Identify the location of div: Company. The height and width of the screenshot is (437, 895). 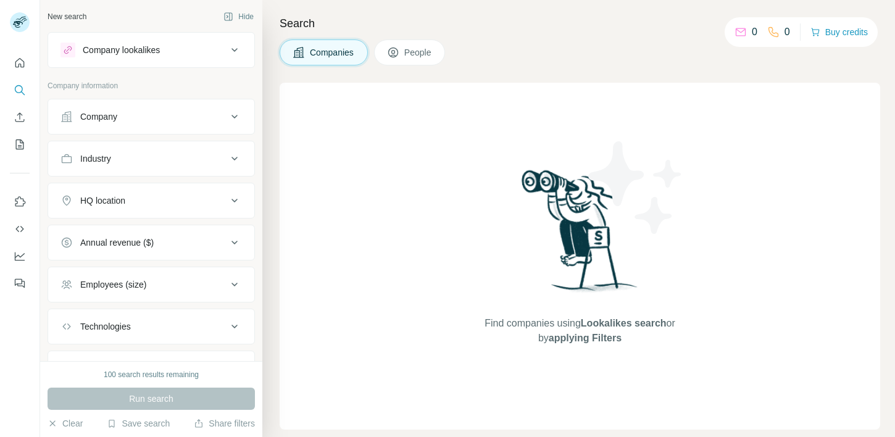
(99, 117).